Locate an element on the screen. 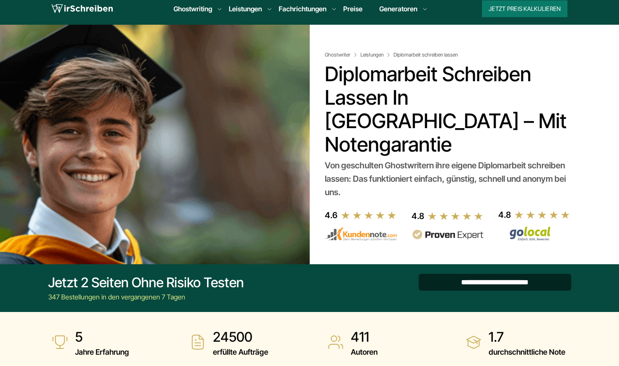 This screenshot has width=619, height=366. img: durchschnittliche Note is located at coordinates (473, 342).